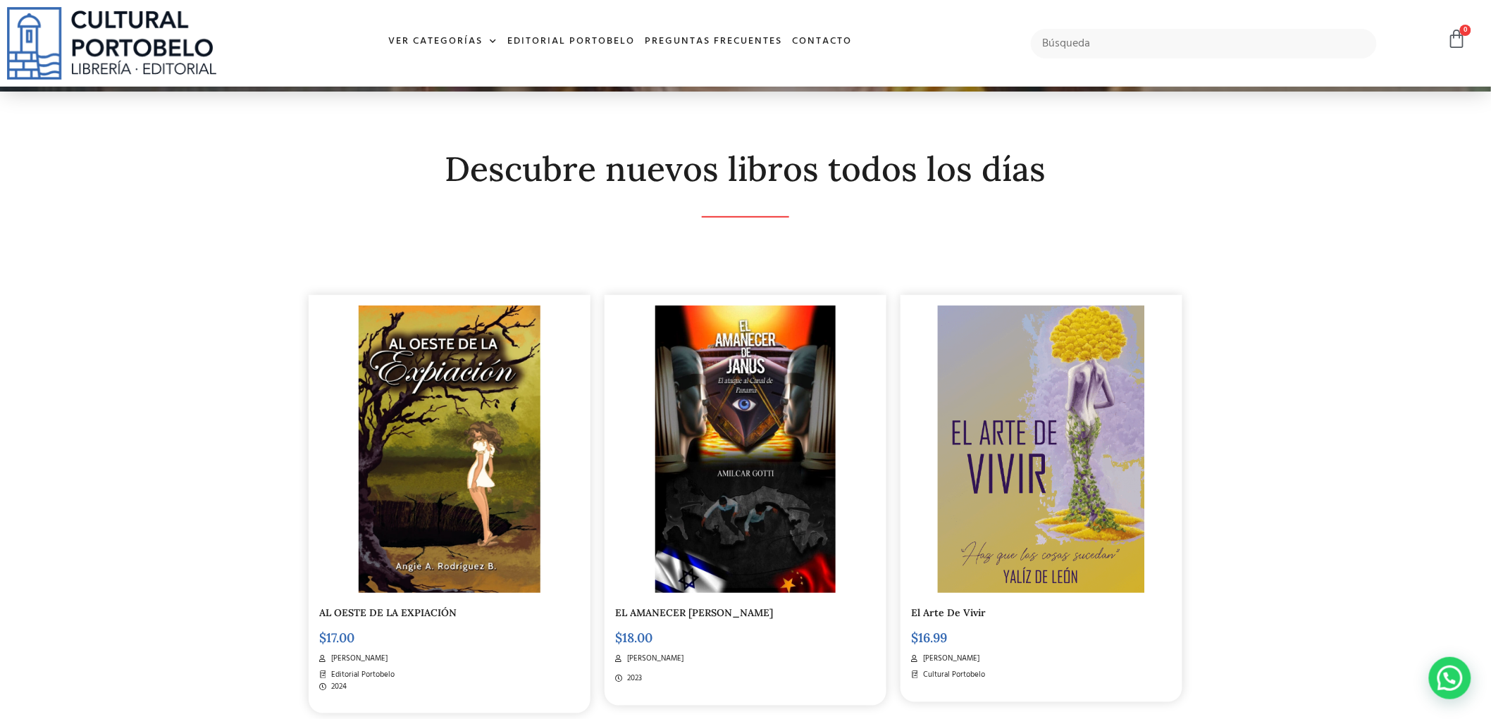  I want to click on a: AL OESTE DE LA EXPIACIÓN, so click(388, 613).